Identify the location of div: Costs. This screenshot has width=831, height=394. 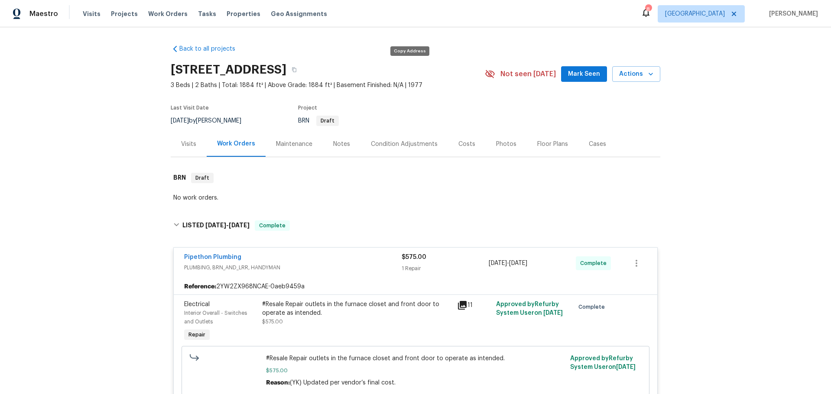
(467, 144).